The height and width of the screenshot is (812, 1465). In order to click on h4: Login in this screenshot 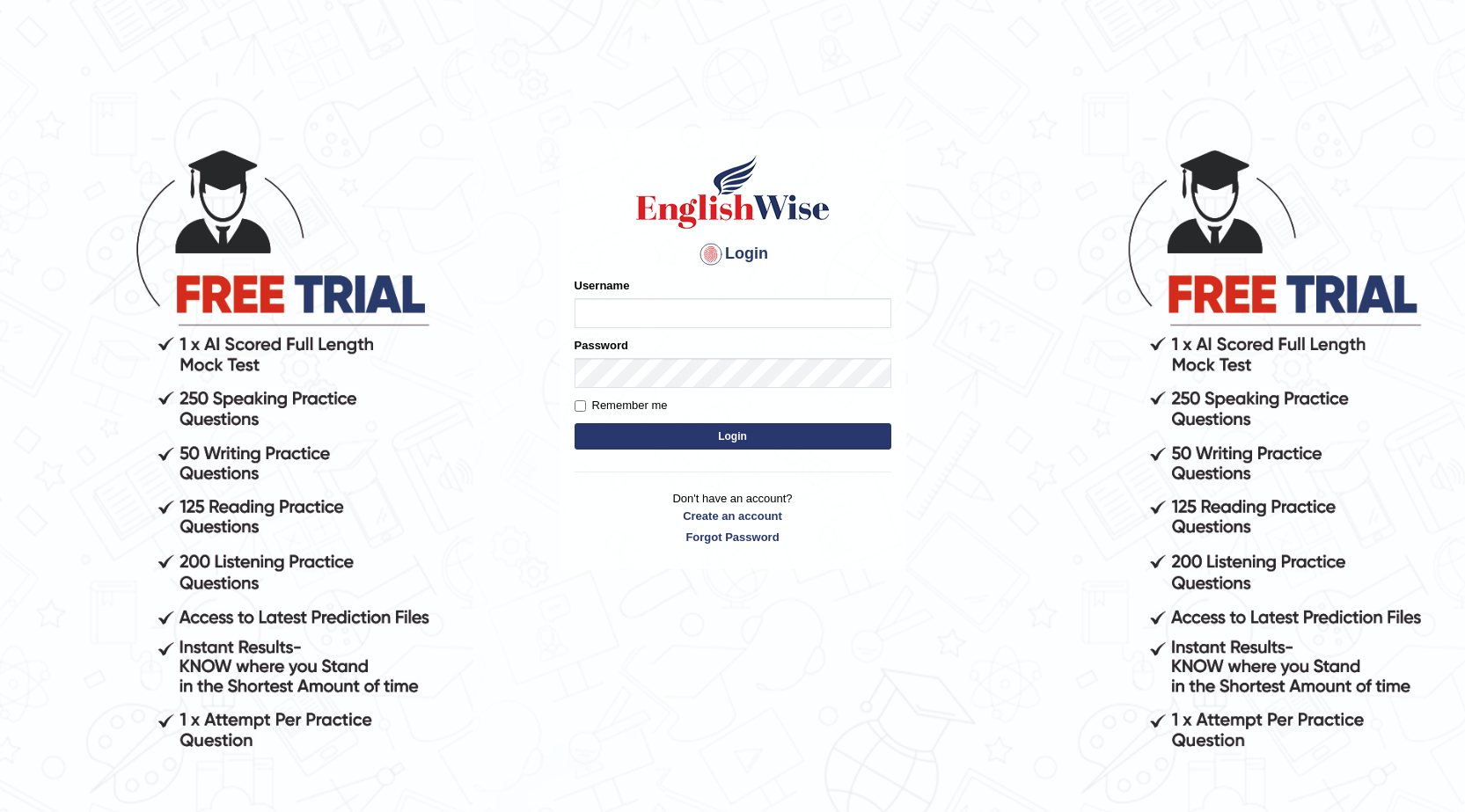, I will do `click(732, 254)`.